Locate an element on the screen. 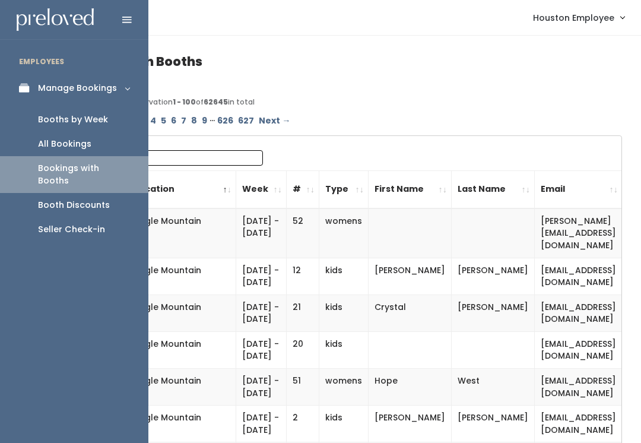  div: Booth Discounts is located at coordinates (74, 205).